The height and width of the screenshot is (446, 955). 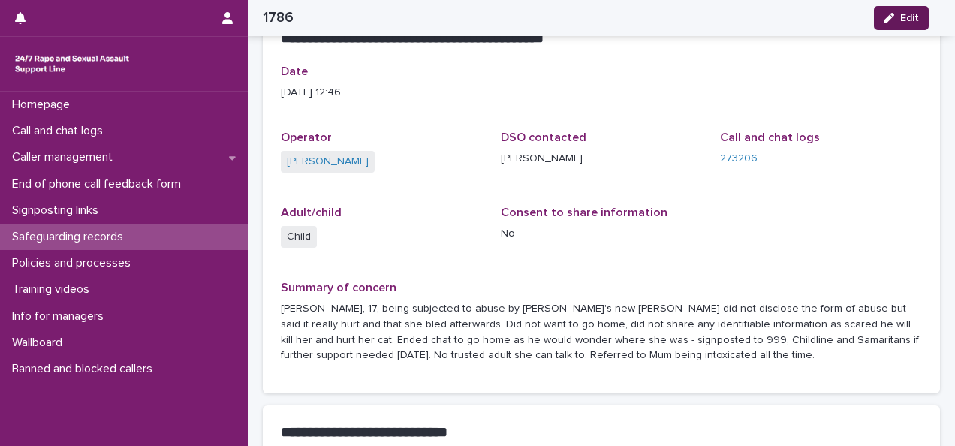 I want to click on span: Date, so click(x=294, y=71).